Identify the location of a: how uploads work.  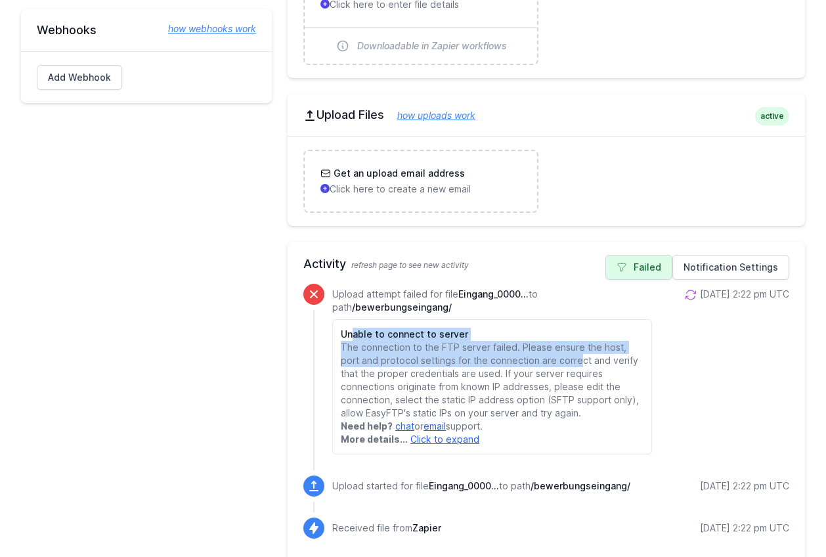
(430, 115).